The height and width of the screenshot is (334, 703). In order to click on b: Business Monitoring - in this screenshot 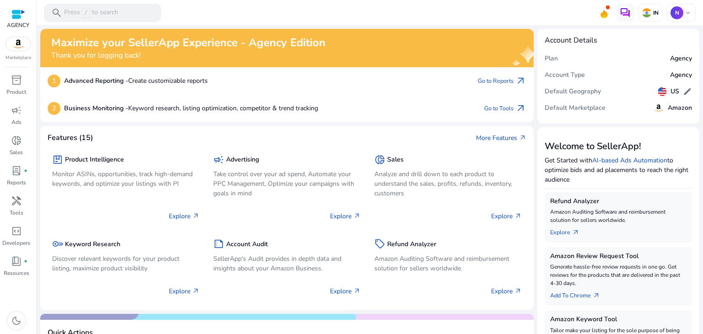, I will do `click(96, 108)`.